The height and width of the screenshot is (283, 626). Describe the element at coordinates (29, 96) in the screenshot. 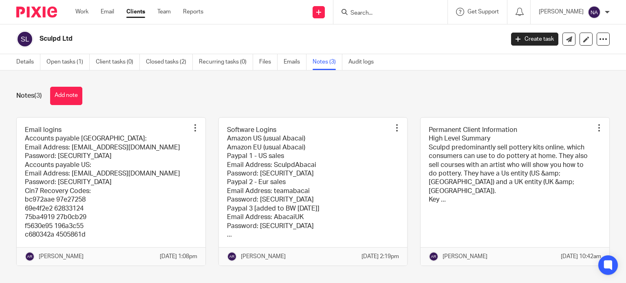

I see `h1: Notes` at that location.